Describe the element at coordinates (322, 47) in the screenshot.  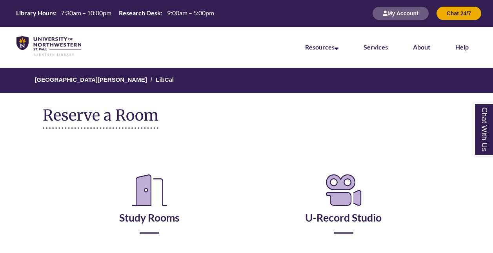
I see `a: Resources` at that location.